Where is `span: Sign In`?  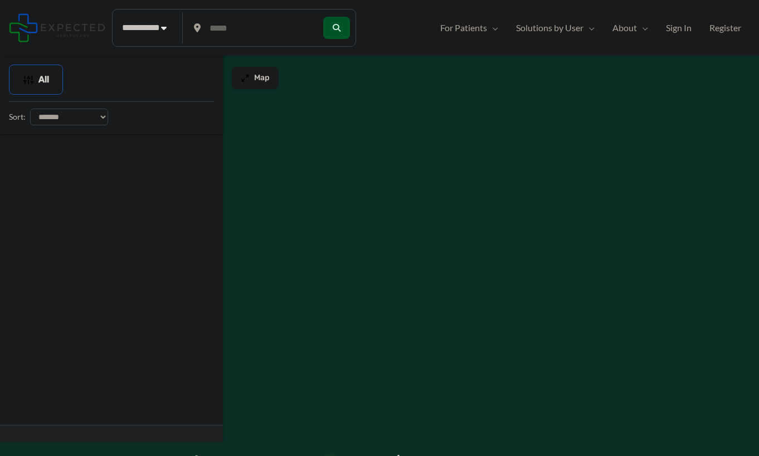 span: Sign In is located at coordinates (679, 28).